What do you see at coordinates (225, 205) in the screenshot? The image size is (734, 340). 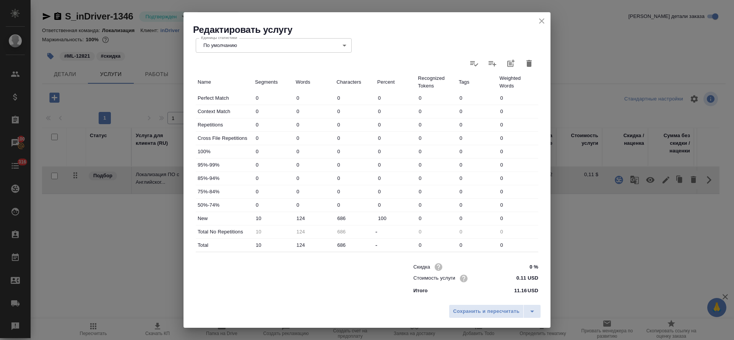 I see `p: 50%-74%` at bounding box center [225, 205].